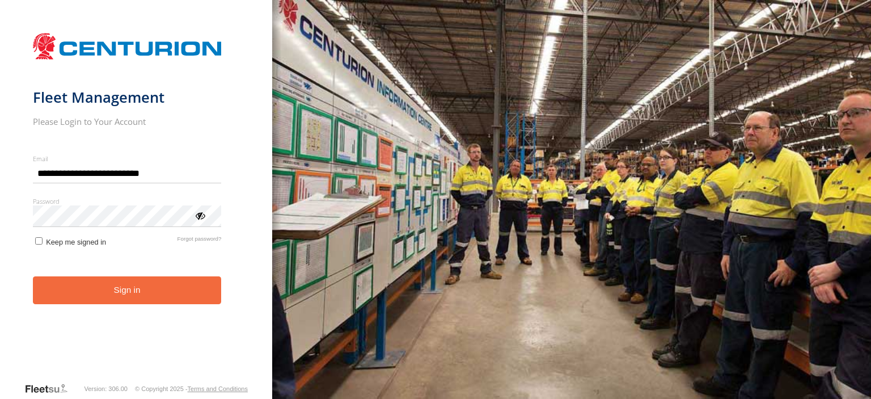 This screenshot has height=399, width=871. What do you see at coordinates (127, 46) in the screenshot?
I see `img: Centurion Transport` at bounding box center [127, 46].